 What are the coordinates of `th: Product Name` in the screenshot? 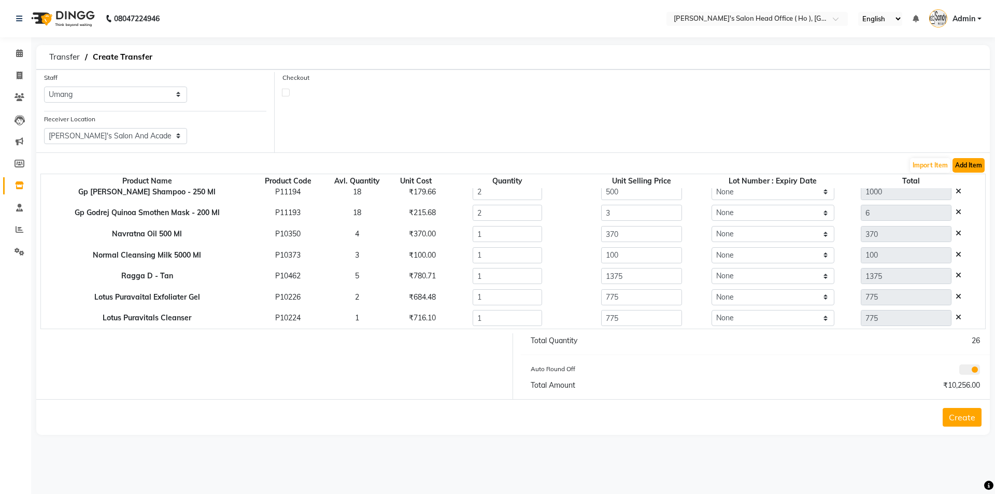 It's located at (147, 181).